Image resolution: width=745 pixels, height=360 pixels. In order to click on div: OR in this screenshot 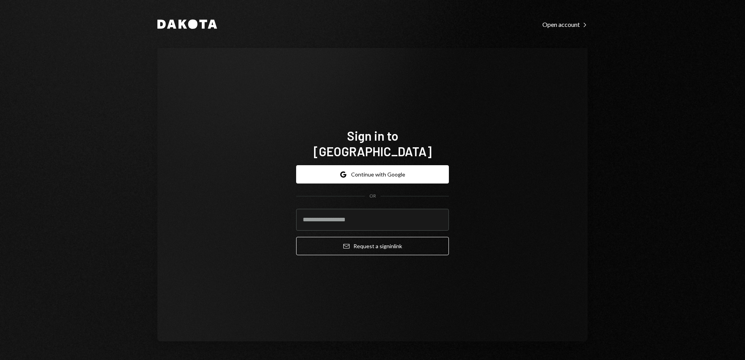, I will do `click(372, 196)`.